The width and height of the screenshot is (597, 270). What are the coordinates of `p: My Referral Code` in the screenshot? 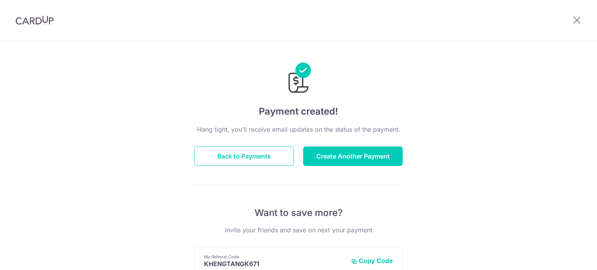 It's located at (275, 257).